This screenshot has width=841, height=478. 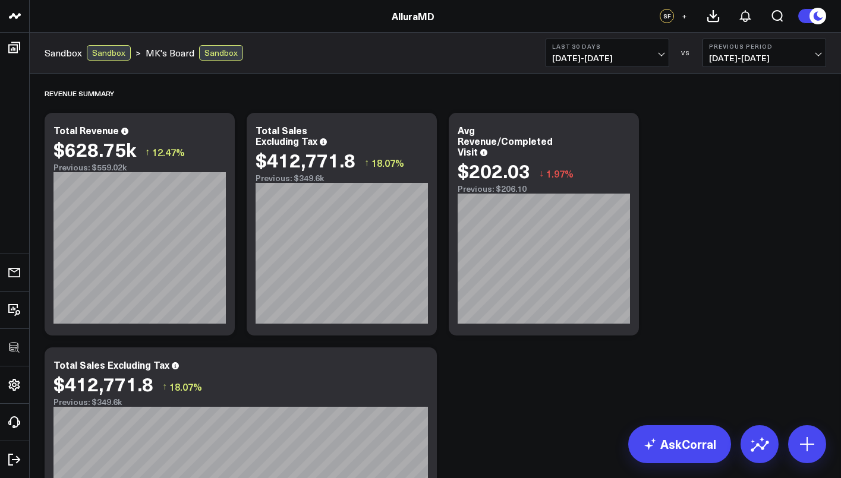 I want to click on div: Revenue Summary, so click(x=79, y=93).